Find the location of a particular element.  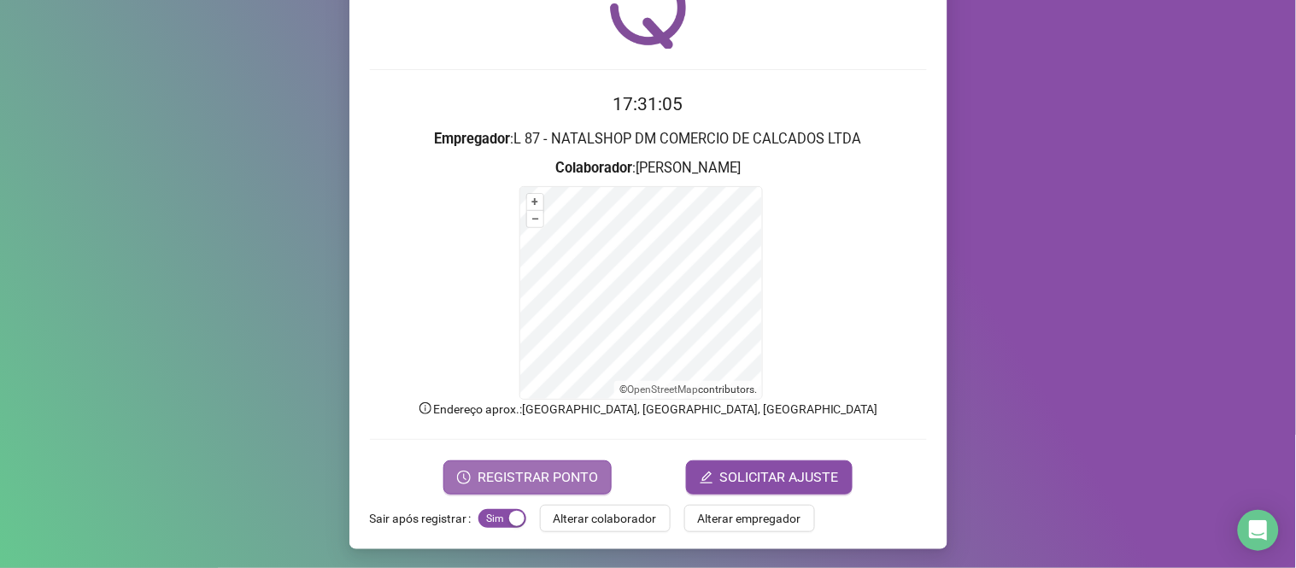

h3: : L 87 - NATALSHOP DM COMERCIO DE CALCADOS LTDA is located at coordinates (648, 139).